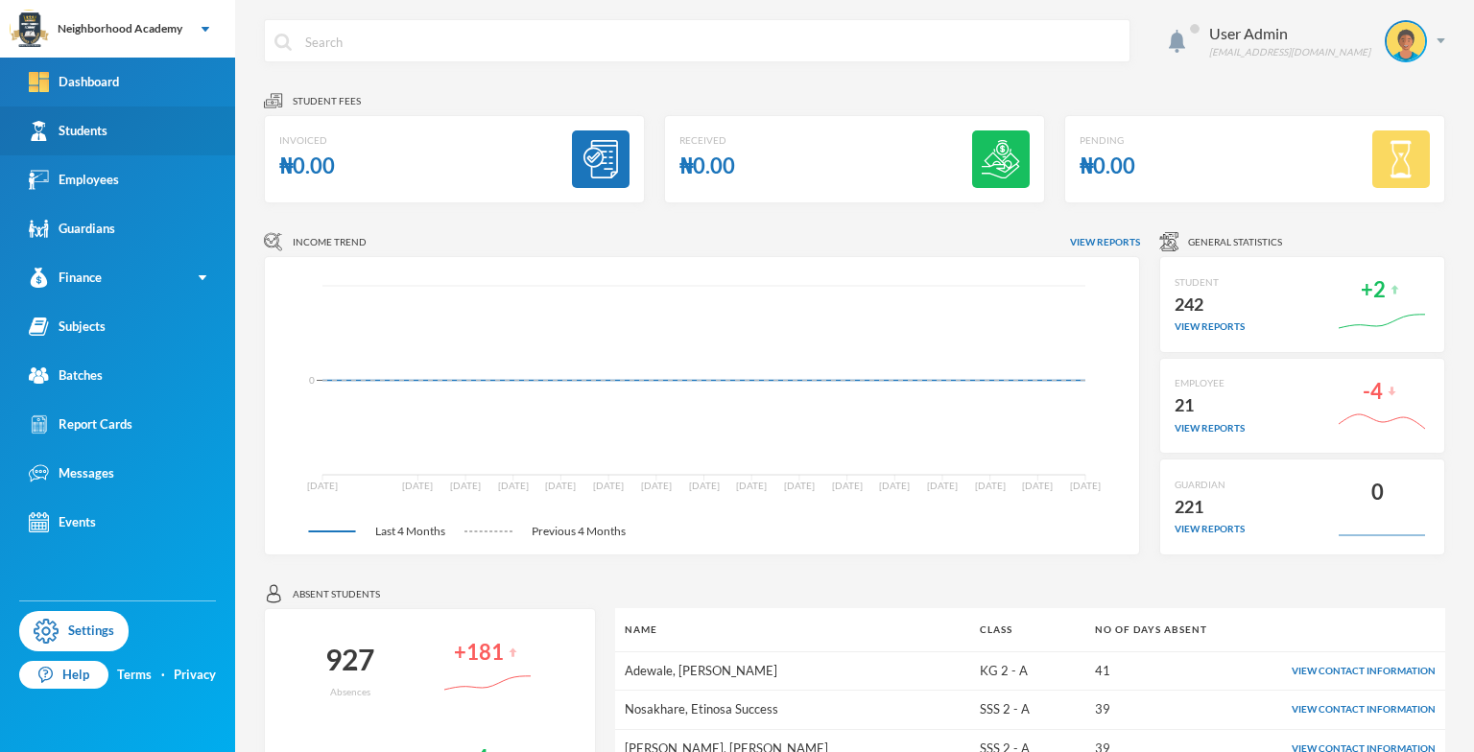 Image resolution: width=1474 pixels, height=752 pixels. What do you see at coordinates (312, 380) in the screenshot?
I see `tspan: 0` at bounding box center [312, 380].